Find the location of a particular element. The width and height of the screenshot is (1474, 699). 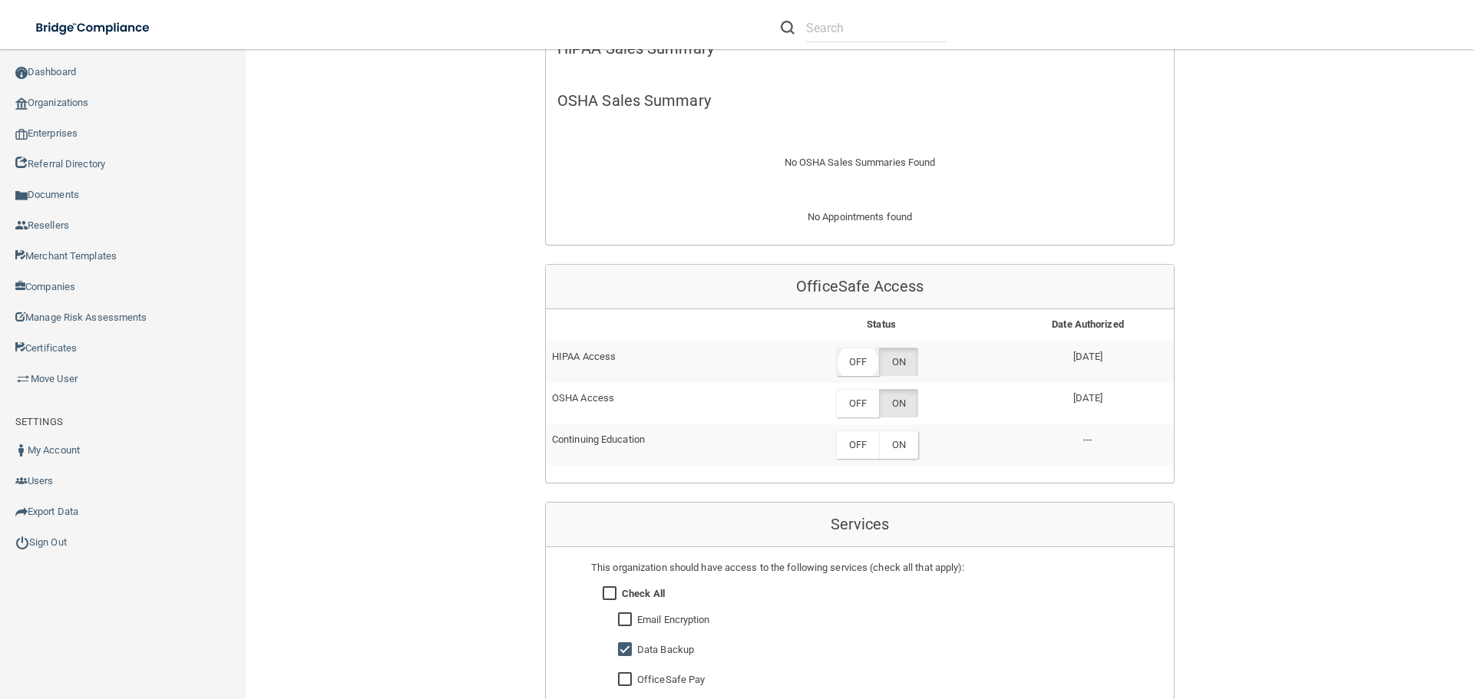

img: ic_power_dark.7ecde6b1.png is located at coordinates (22, 543).